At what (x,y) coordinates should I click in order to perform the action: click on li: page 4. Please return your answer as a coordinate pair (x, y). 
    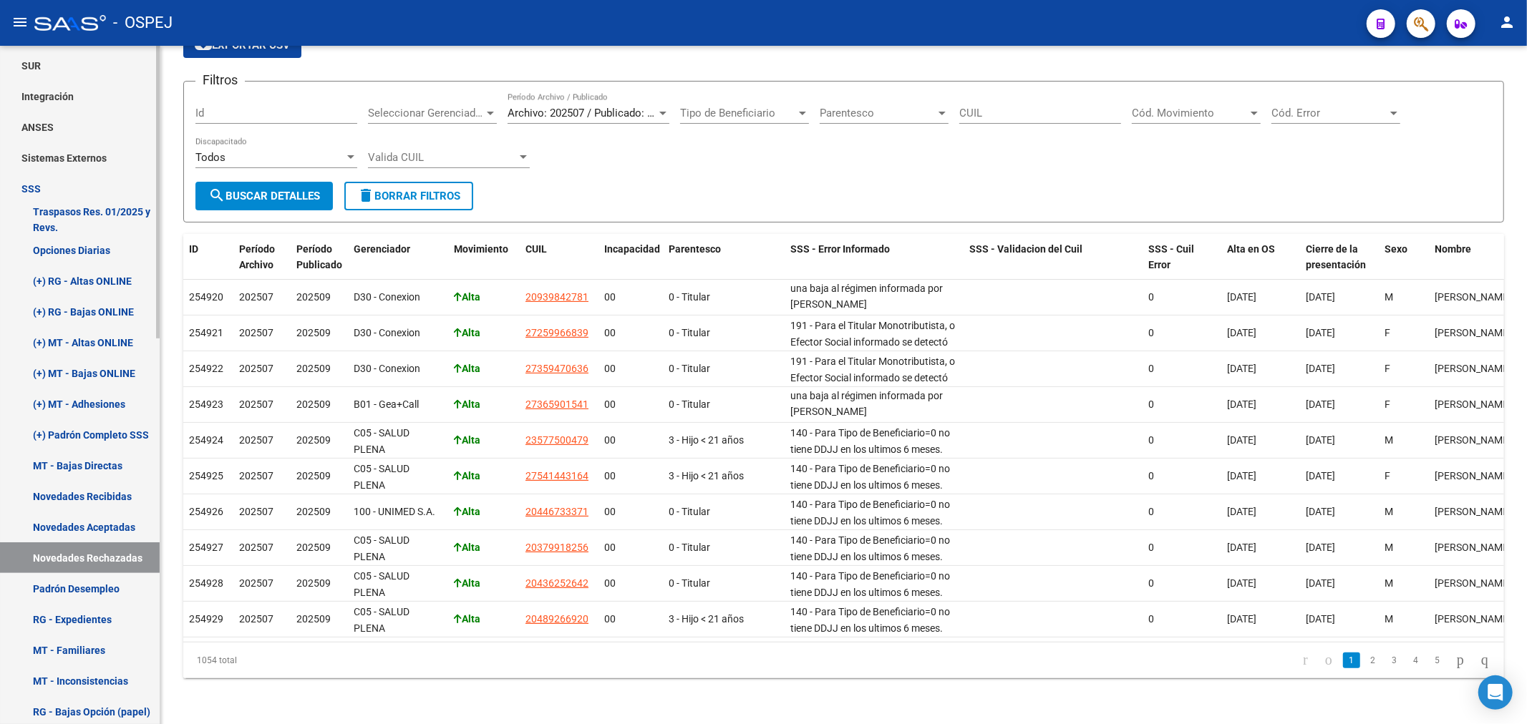
    Looking at the image, I should click on (1416, 661).